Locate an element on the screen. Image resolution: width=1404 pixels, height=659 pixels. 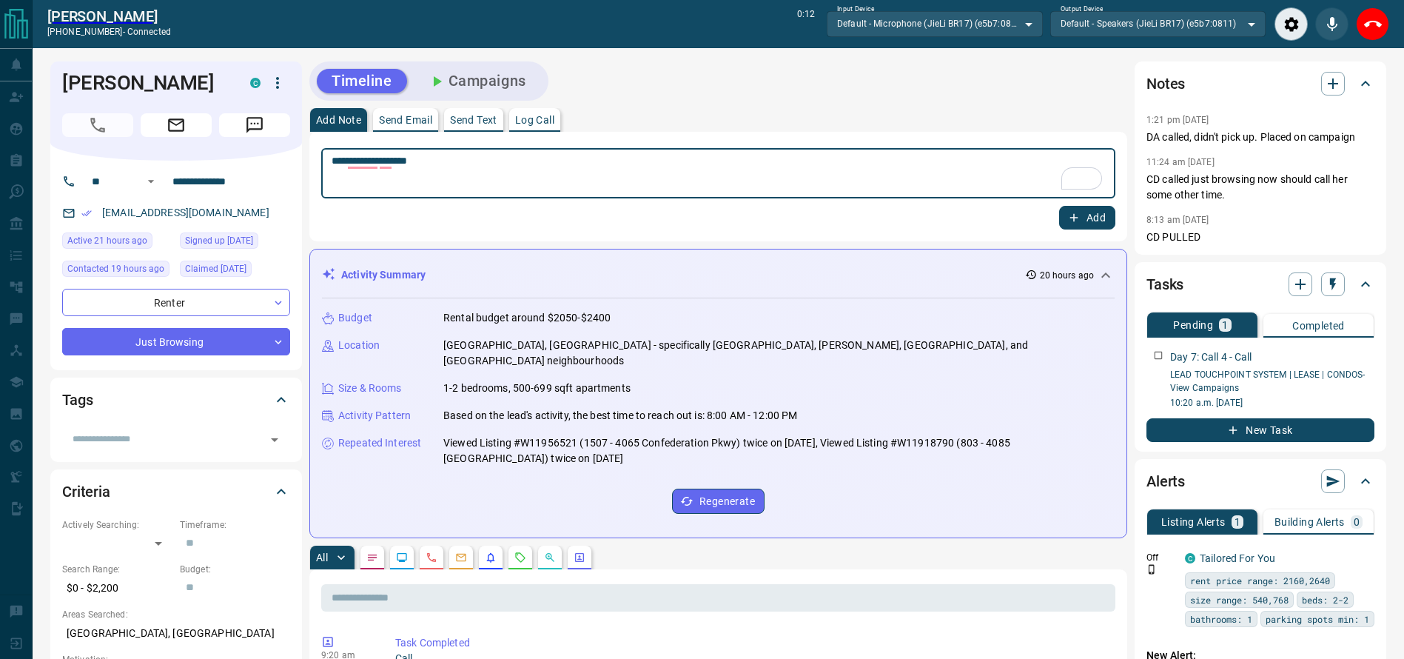
label: Output Device is located at coordinates (1082, 9).